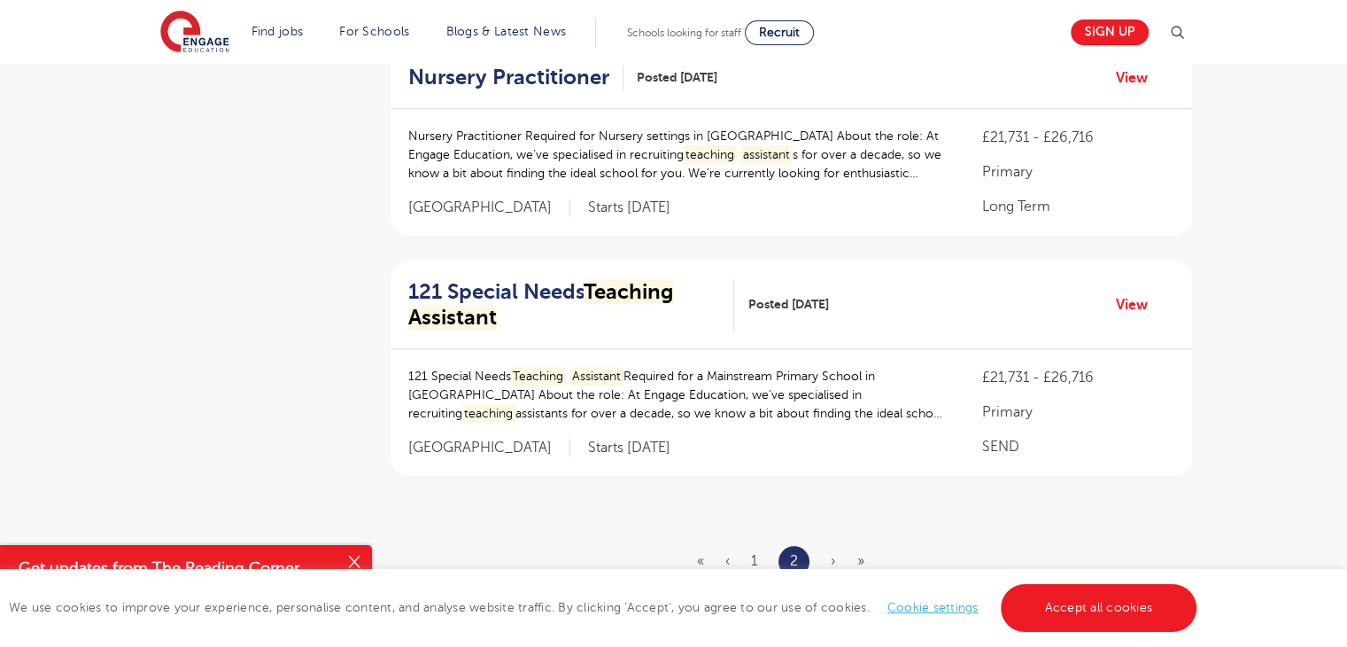  Describe the element at coordinates (509, 77) in the screenshot. I see `h2: Nursery Practitioner` at that location.